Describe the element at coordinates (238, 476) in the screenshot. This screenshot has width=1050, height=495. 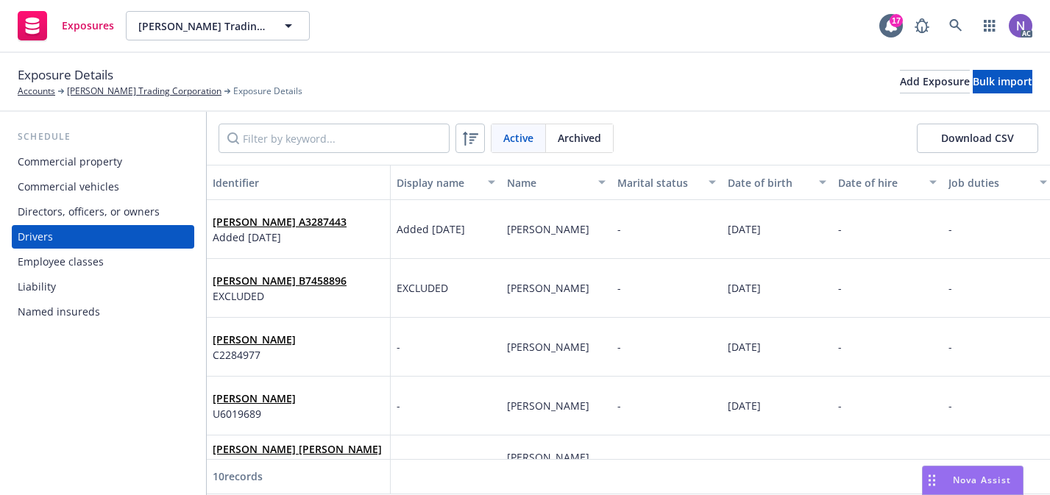
I see `span: 10 records` at that location.